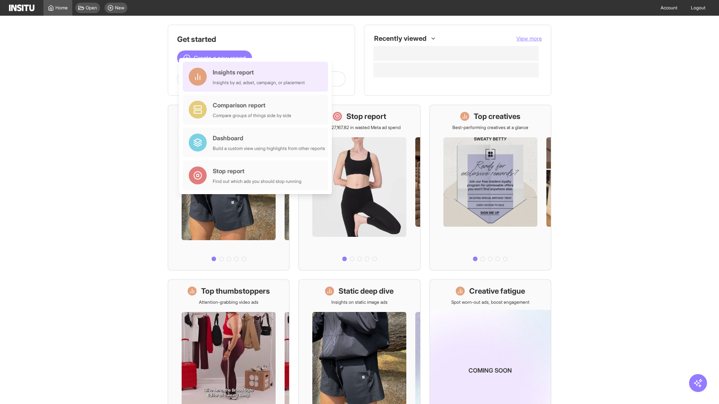 The height and width of the screenshot is (404, 719). What do you see at coordinates (236, 291) in the screenshot?
I see `h1: Top thumbstoppers` at bounding box center [236, 291].